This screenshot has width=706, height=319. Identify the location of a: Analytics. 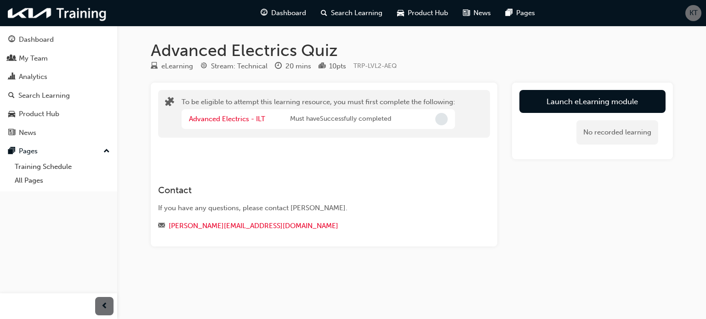
(58, 77).